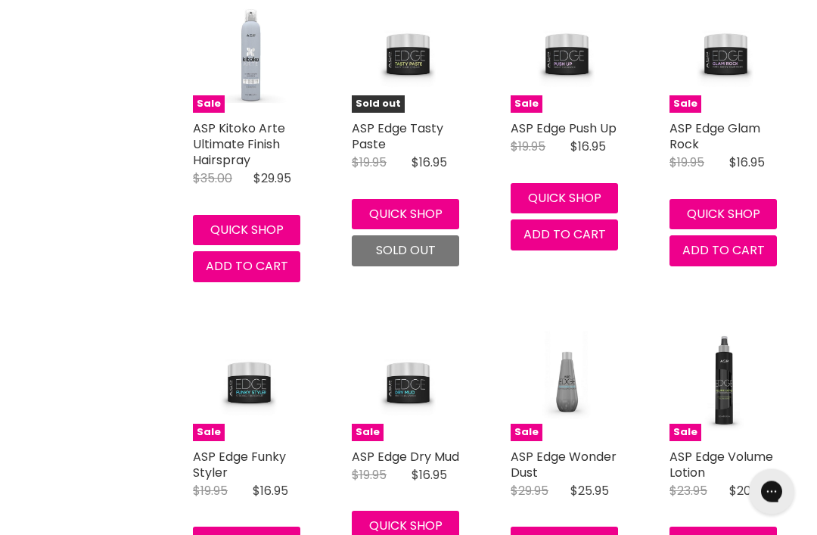  What do you see at coordinates (568, 384) in the screenshot?
I see `img: ASP Edge Wonder Dust` at bounding box center [568, 384].